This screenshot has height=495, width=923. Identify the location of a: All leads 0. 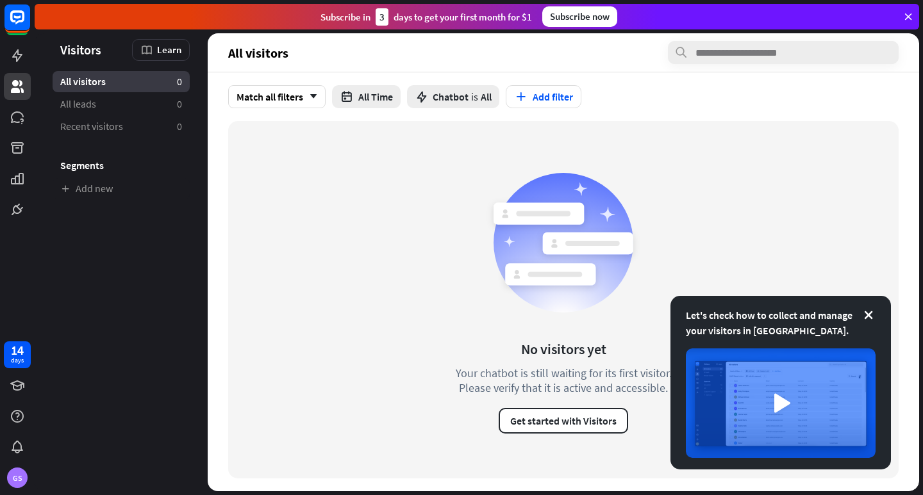
(121, 104).